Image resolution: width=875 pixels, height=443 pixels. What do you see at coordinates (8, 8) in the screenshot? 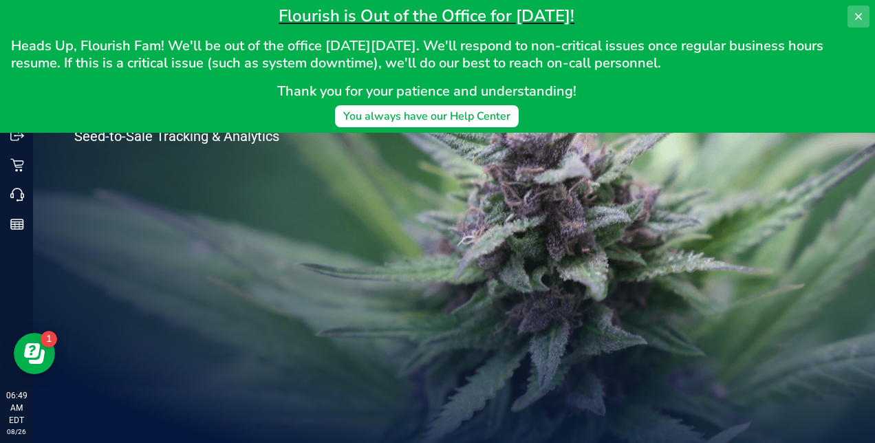
I see `span: 1` at bounding box center [8, 8].